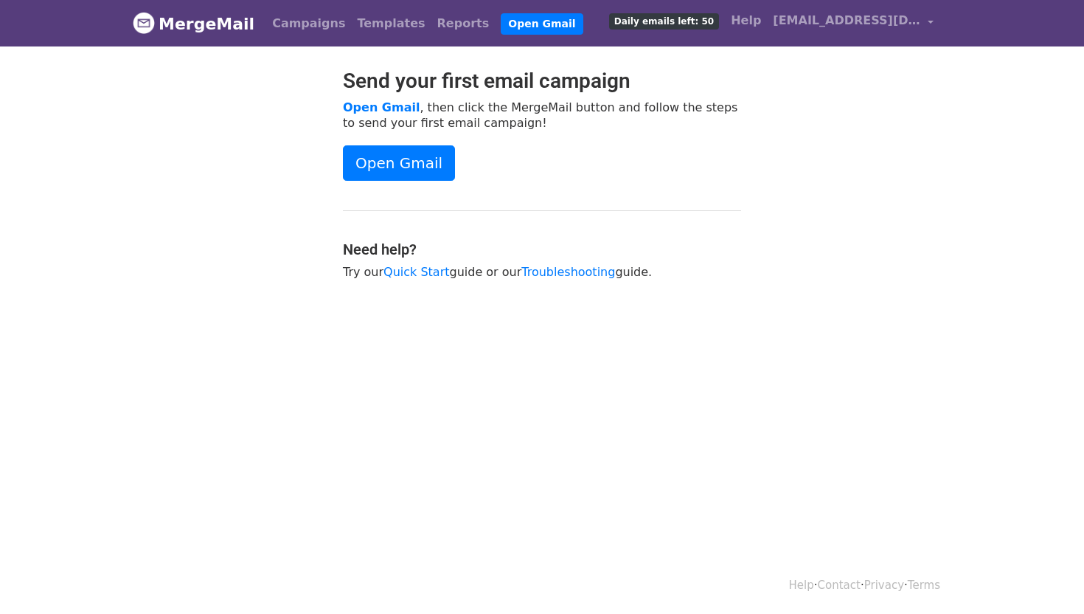  I want to click on span: Daily emails left: 50, so click(664, 21).